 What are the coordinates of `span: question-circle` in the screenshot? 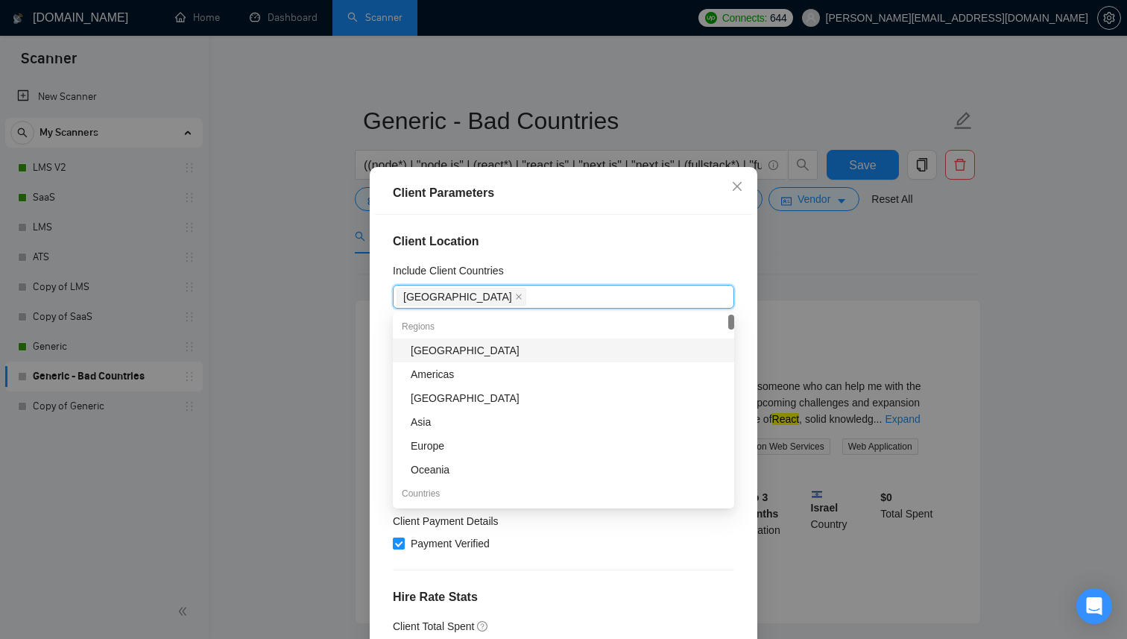 It's located at (483, 626).